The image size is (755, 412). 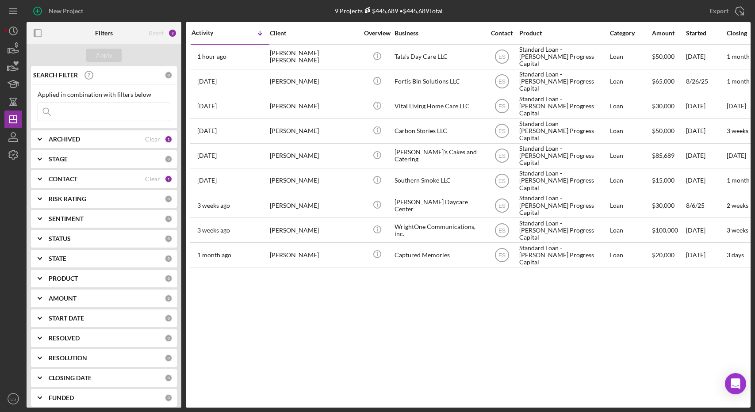 I want to click on div: Amount, so click(x=669, y=33).